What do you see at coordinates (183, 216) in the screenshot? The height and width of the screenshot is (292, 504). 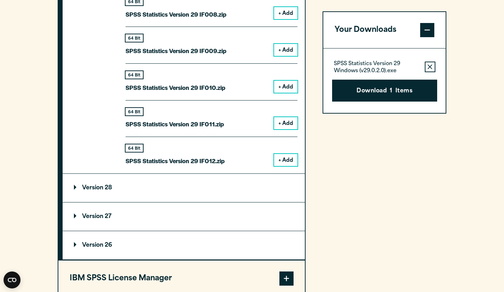 I see `summary: Version 27` at bounding box center [183, 216].